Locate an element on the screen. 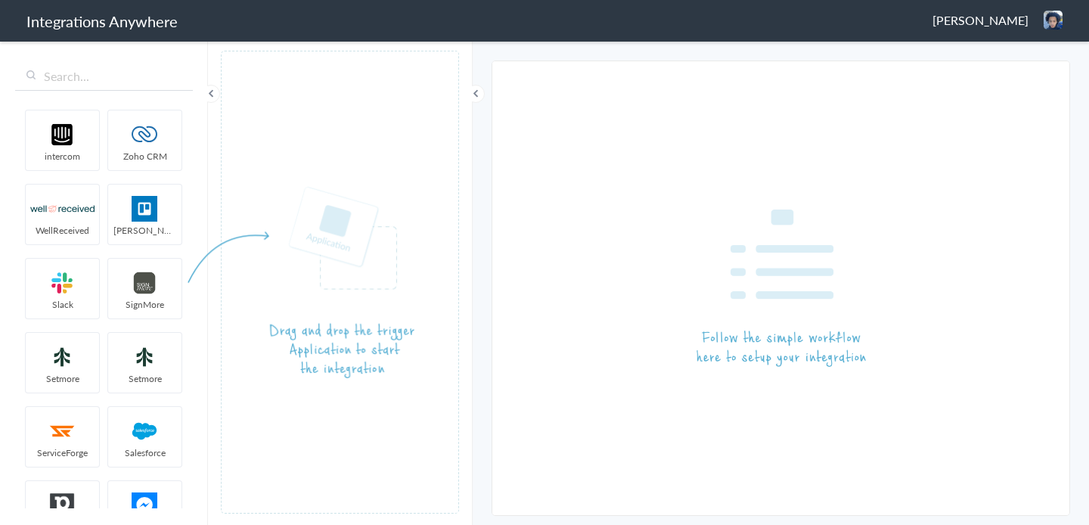 This screenshot has height=525, width=1089. img: salesforce-logo.svg is located at coordinates (144, 431).